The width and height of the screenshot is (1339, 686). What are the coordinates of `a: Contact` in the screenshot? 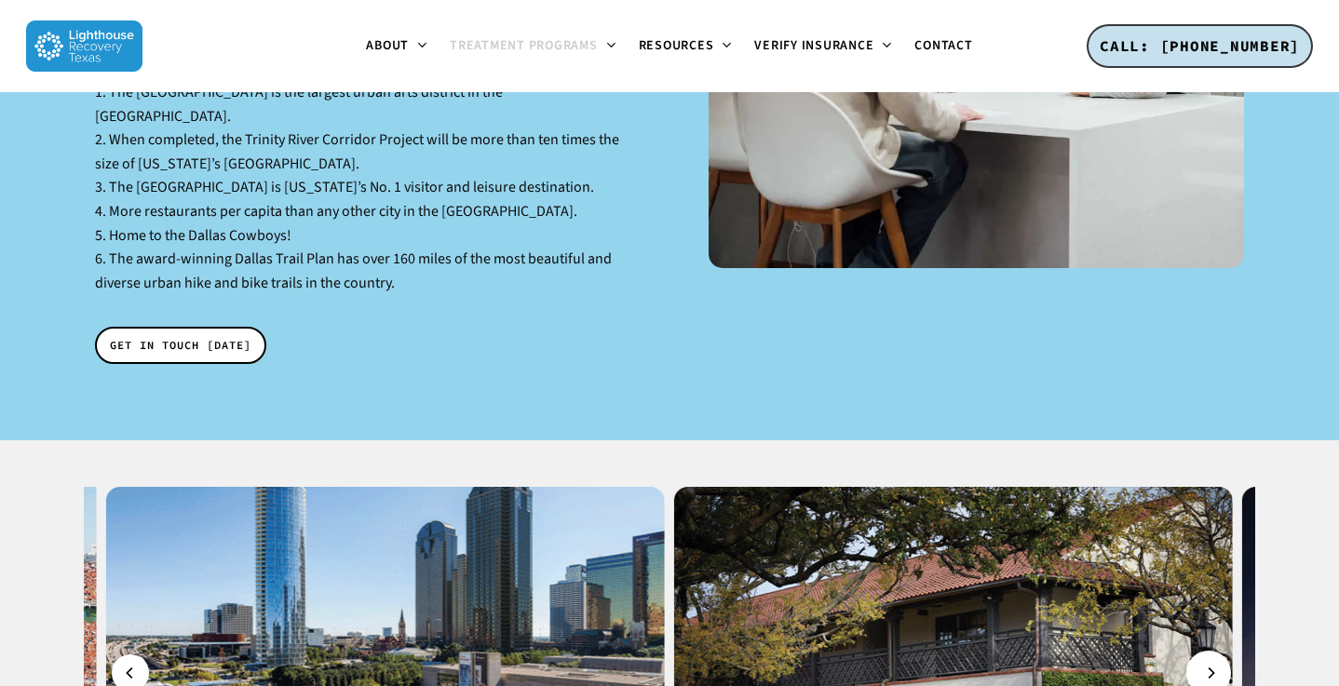 It's located at (943, 46).